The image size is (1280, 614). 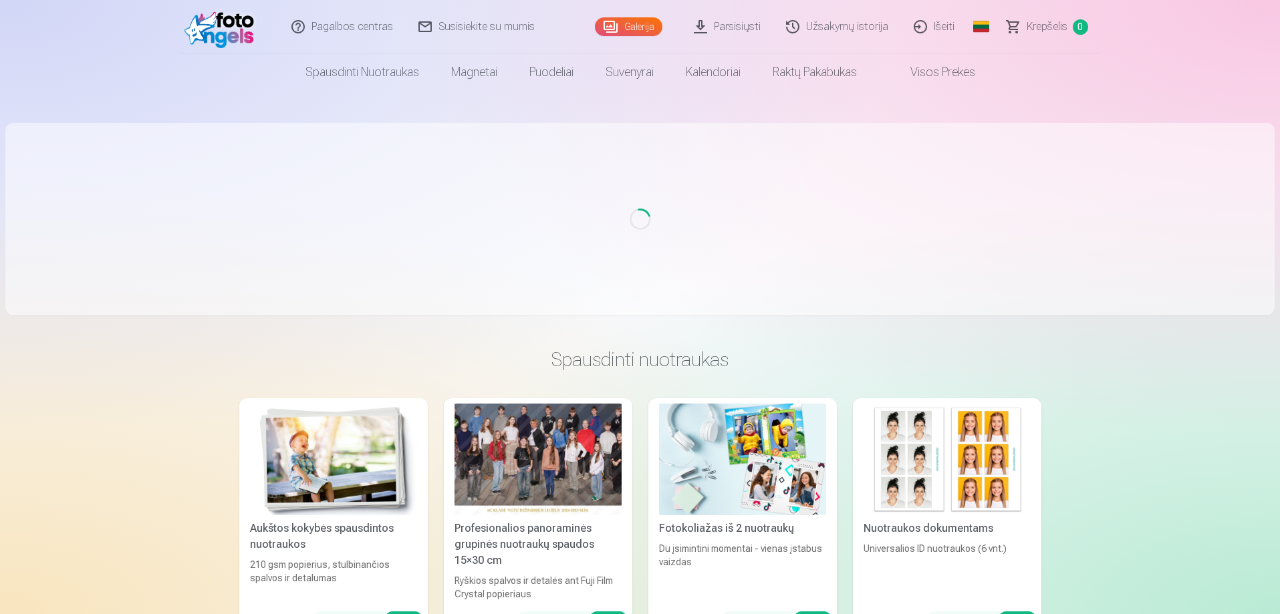 I want to click on div: Aukštos kokybės spausdintos nuotraukos, so click(x=334, y=537).